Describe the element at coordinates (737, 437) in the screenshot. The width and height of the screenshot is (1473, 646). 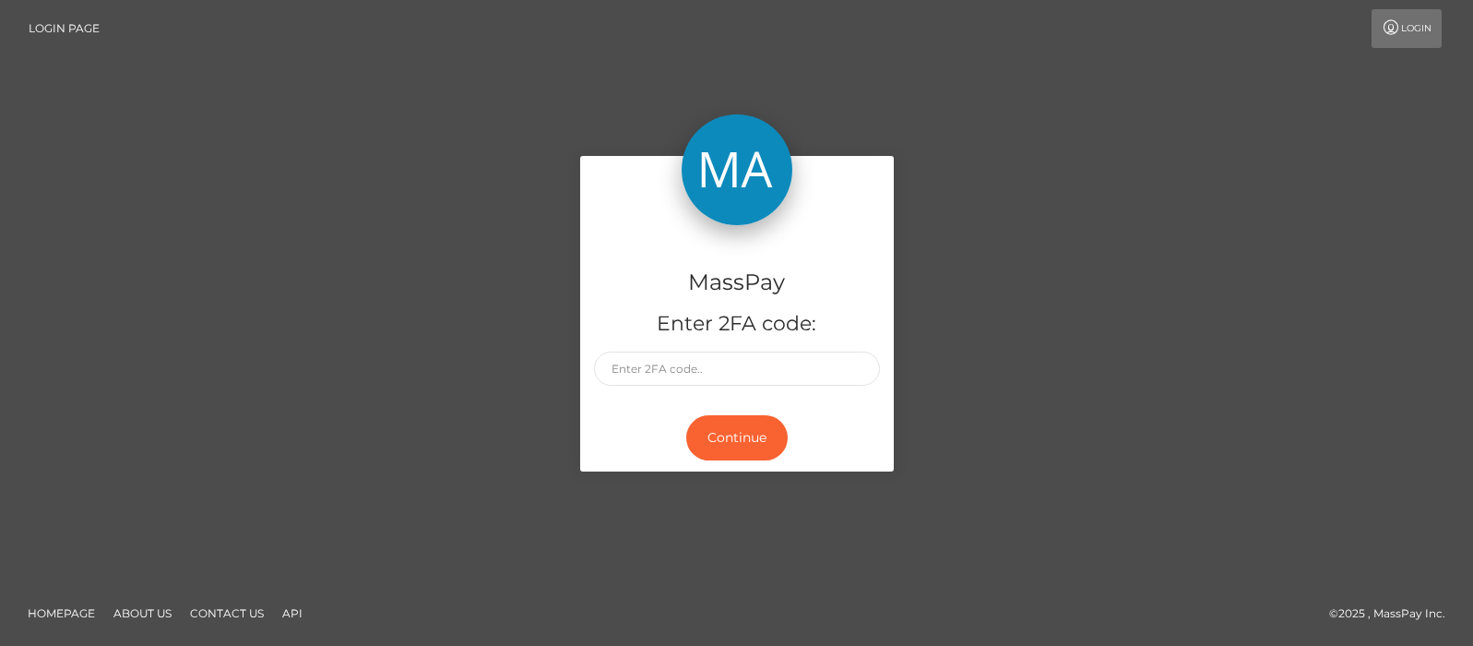
I see `button: Continue` at that location.